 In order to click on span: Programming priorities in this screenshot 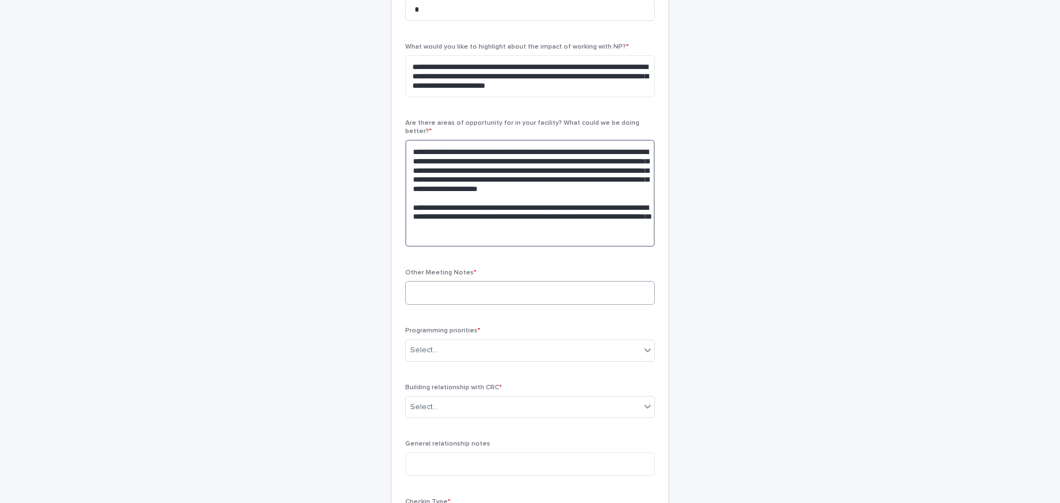, I will do `click(443, 331)`.